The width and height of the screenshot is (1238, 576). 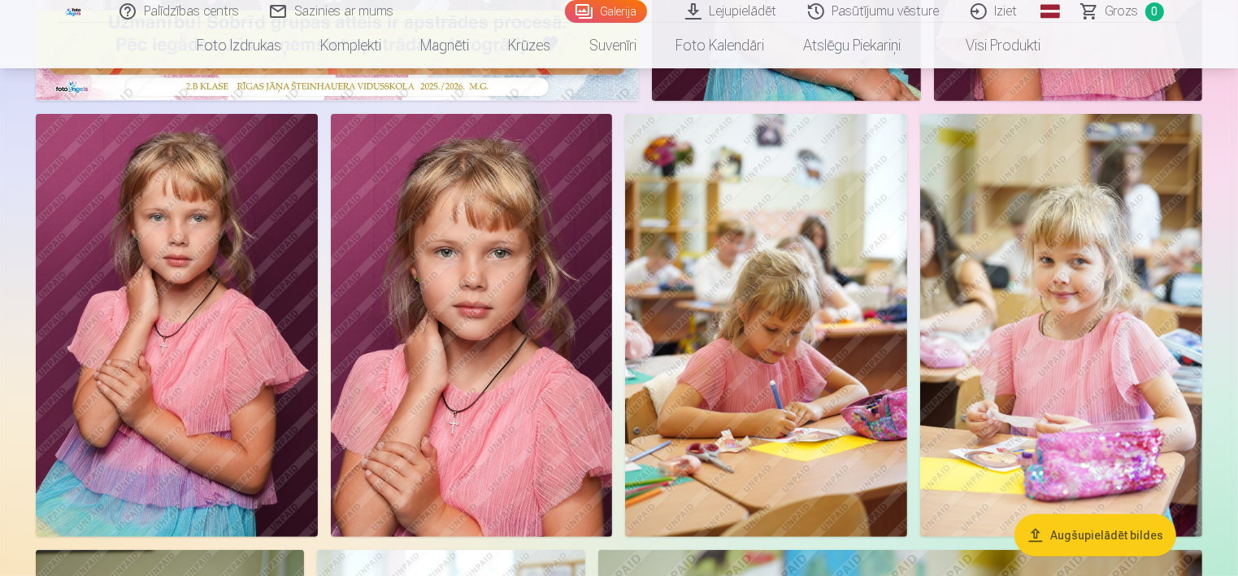 I want to click on a: Krūzes, so click(x=530, y=46).